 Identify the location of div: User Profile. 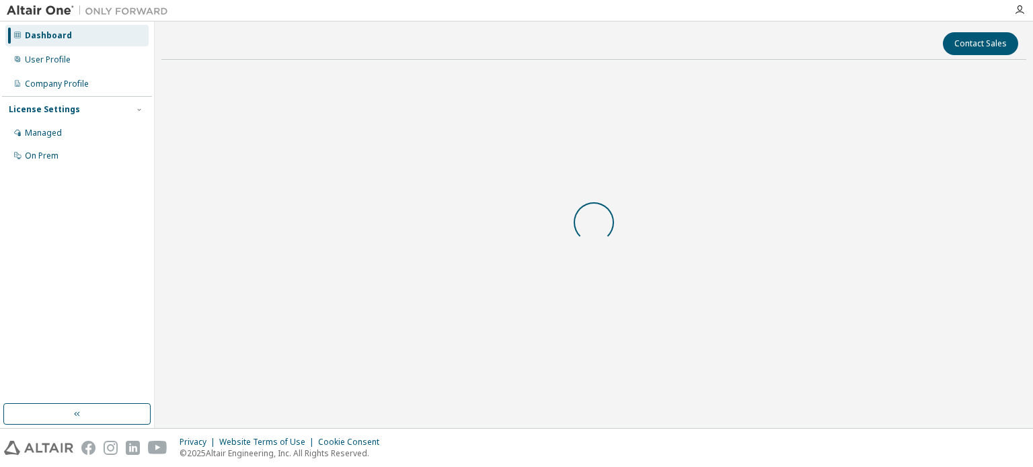
(48, 60).